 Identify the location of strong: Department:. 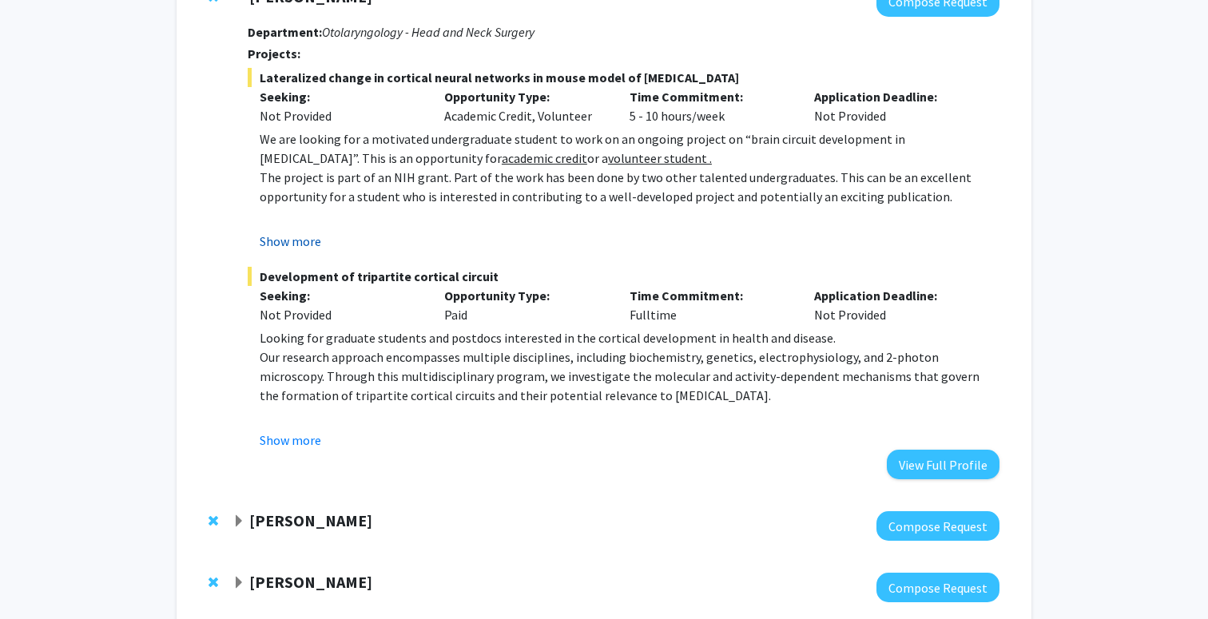
(284, 32).